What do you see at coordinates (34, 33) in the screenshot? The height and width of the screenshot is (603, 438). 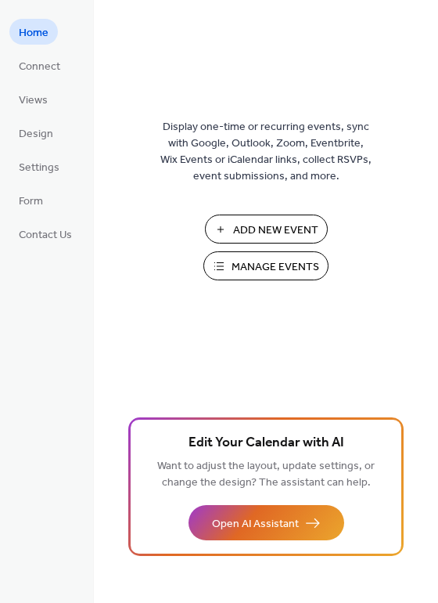 I see `span: Home` at bounding box center [34, 33].